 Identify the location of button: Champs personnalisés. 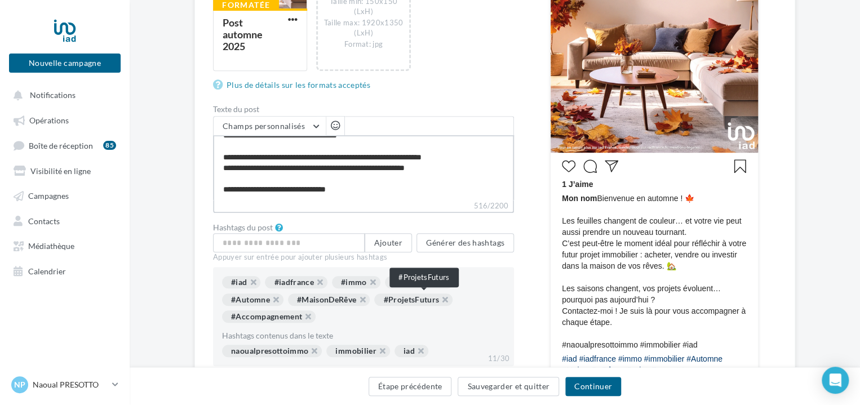
(269, 126).